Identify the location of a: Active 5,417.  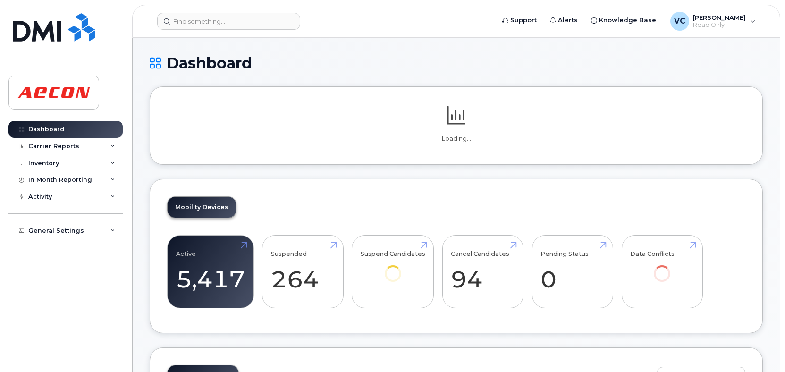
(210, 272).